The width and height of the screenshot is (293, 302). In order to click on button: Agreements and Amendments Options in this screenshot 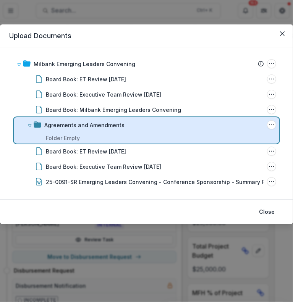, I will do `click(271, 125)`.